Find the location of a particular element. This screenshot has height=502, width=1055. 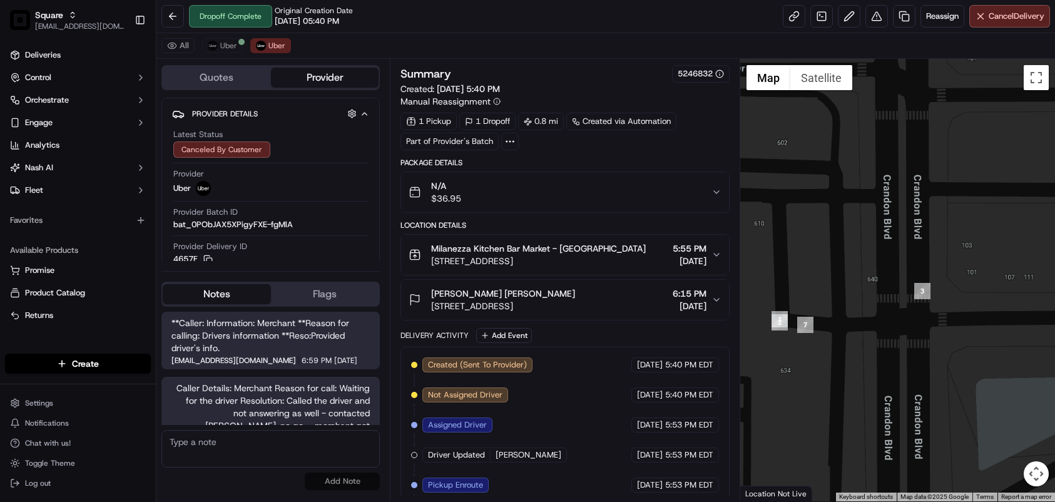

div: 1 is located at coordinates (780, 319).